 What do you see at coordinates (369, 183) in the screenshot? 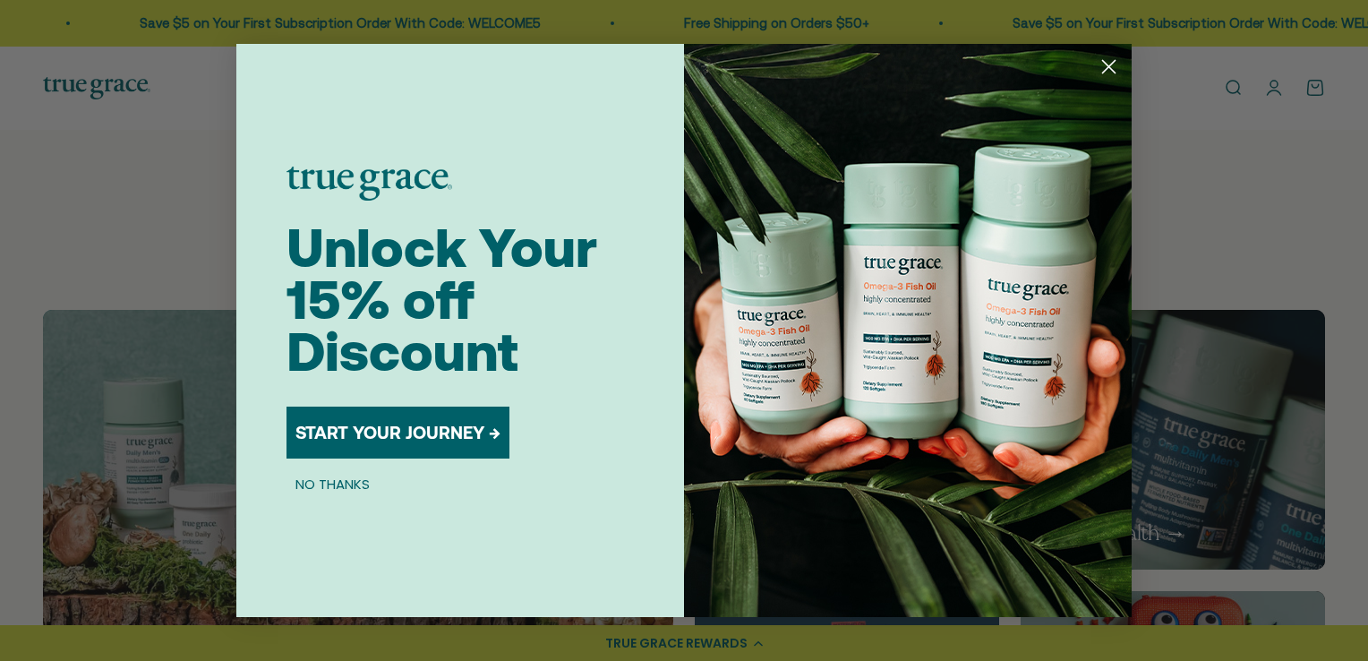
I see `img: logo placeholder` at bounding box center [369, 183].